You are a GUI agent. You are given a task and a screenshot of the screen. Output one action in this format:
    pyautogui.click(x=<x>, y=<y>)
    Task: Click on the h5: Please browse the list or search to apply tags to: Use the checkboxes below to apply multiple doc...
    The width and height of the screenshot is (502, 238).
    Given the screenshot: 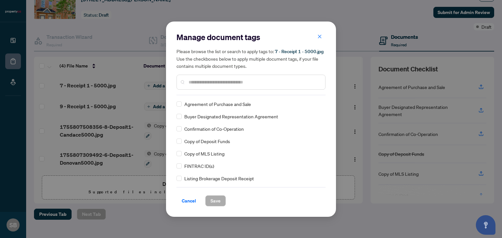 What is the action you would take?
    pyautogui.click(x=251, y=58)
    